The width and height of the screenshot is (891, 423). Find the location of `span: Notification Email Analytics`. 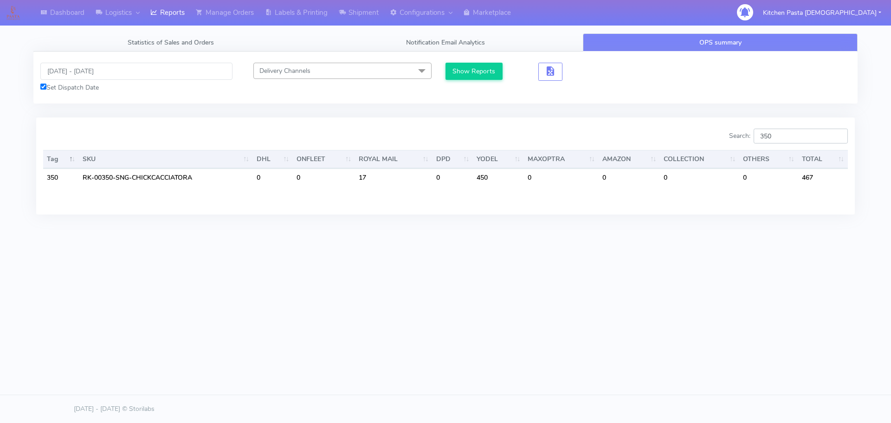

span: Notification Email Analytics is located at coordinates (446, 42).